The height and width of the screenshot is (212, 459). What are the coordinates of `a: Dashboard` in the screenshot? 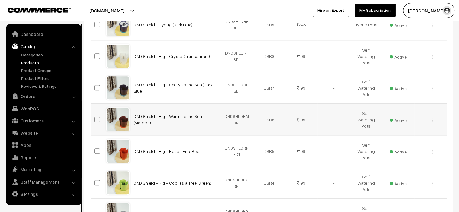 It's located at (43, 34).